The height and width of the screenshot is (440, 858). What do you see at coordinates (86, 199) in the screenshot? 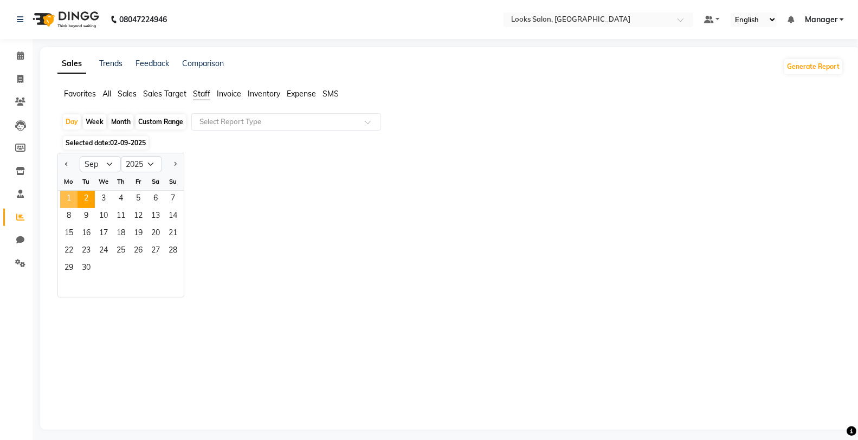
I see `div: Tuesday, September 2, 2025` at bounding box center [86, 199].